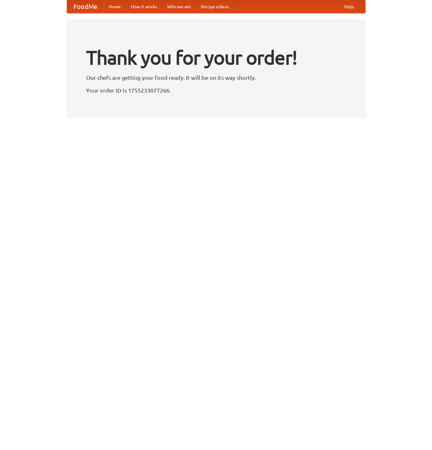 This screenshot has width=432, height=450. I want to click on a: Help, so click(349, 7).